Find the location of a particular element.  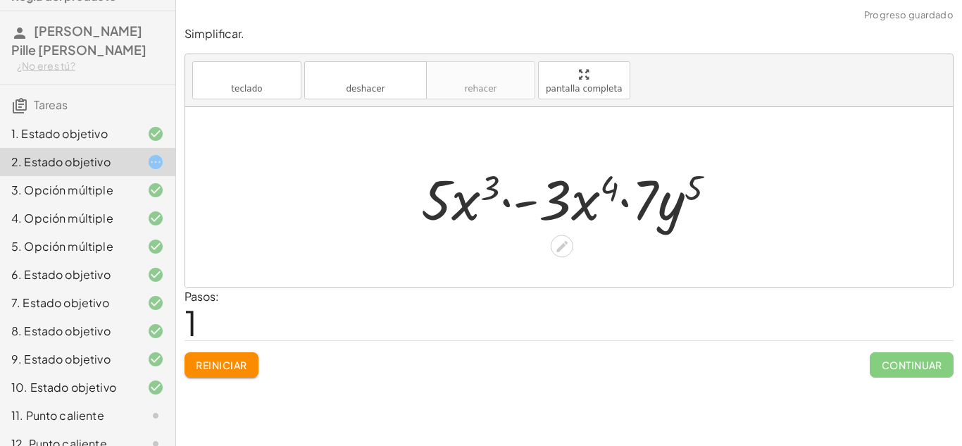

font: 4. Opción múltiple is located at coordinates (62, 218).